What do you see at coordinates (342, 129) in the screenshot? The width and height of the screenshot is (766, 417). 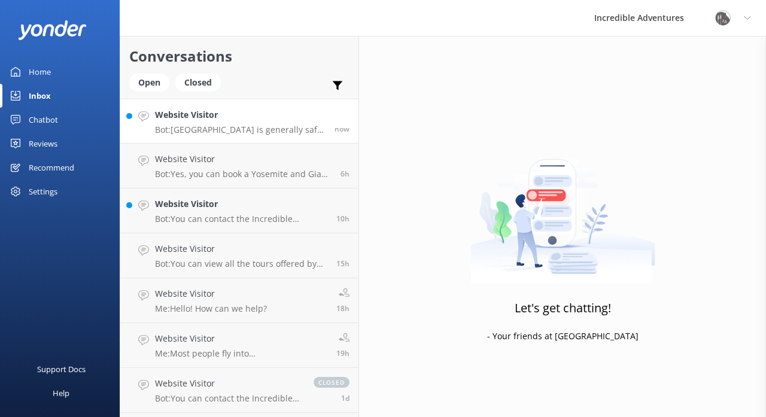 I see `span: Oct 08 2025 08:16am (UTC -07:00) America/Los_Angeles` at bounding box center [342, 129].